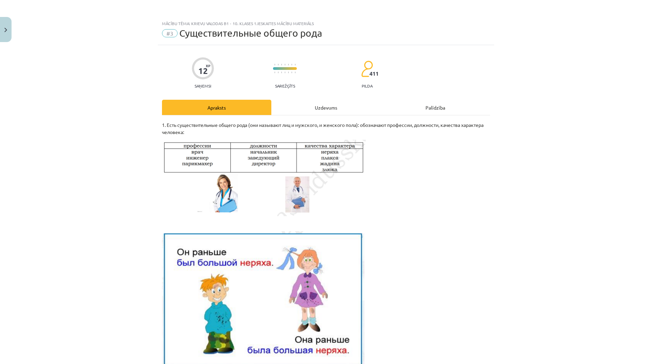 This screenshot has height=364, width=652. What do you see at coordinates (203, 71) in the screenshot?
I see `div: 12` at bounding box center [203, 71].